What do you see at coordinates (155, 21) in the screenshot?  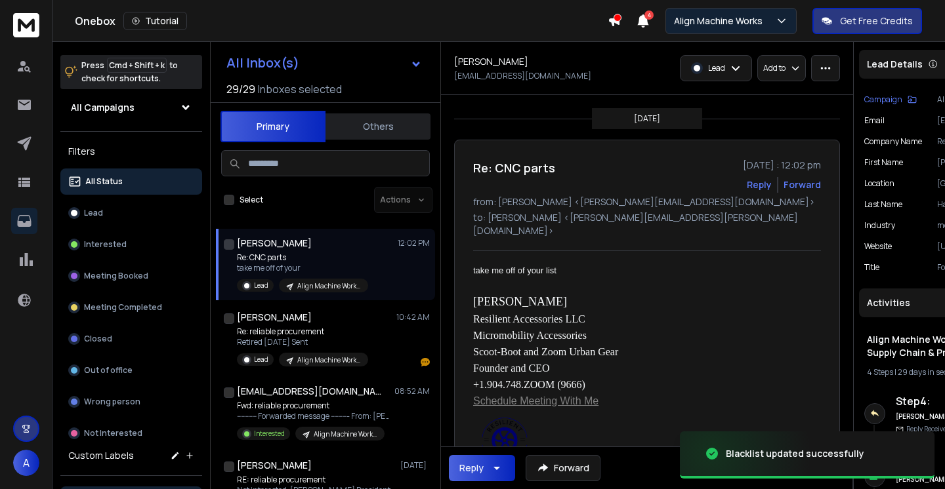 I see `button: Tutorial` at bounding box center [155, 21].